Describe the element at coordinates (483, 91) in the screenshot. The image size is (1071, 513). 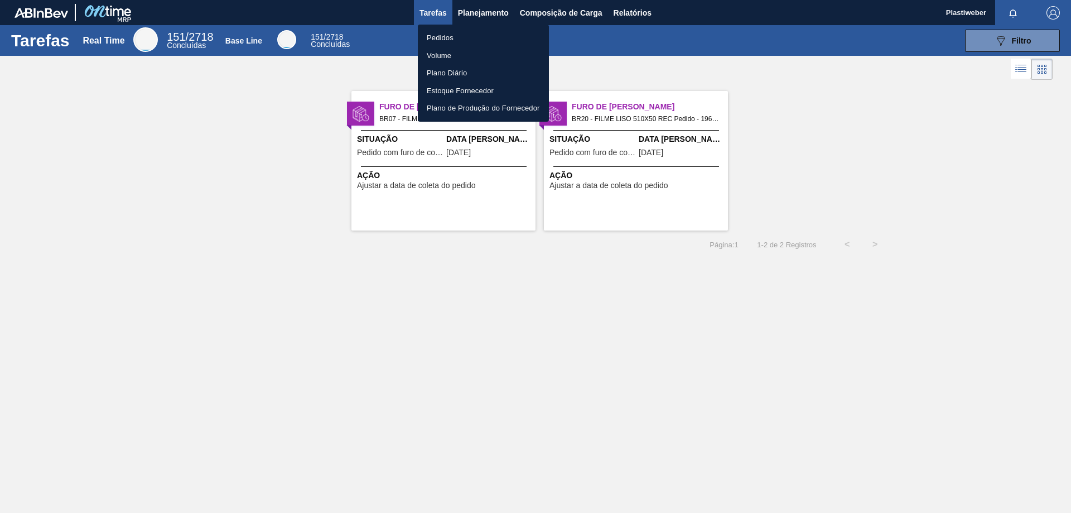
I see `li: Estoque Fornecedor` at that location.